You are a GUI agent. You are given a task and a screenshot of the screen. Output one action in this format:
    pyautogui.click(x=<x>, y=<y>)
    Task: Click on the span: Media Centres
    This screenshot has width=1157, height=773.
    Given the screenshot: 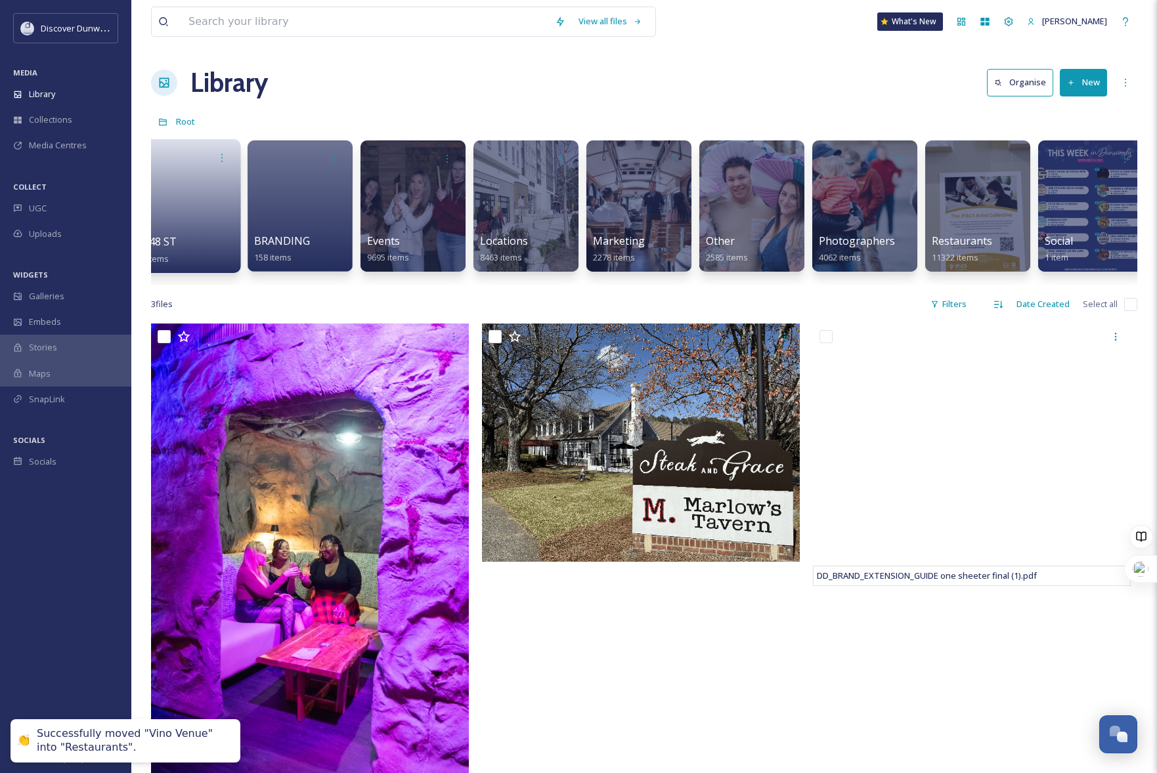 What is the action you would take?
    pyautogui.click(x=58, y=145)
    